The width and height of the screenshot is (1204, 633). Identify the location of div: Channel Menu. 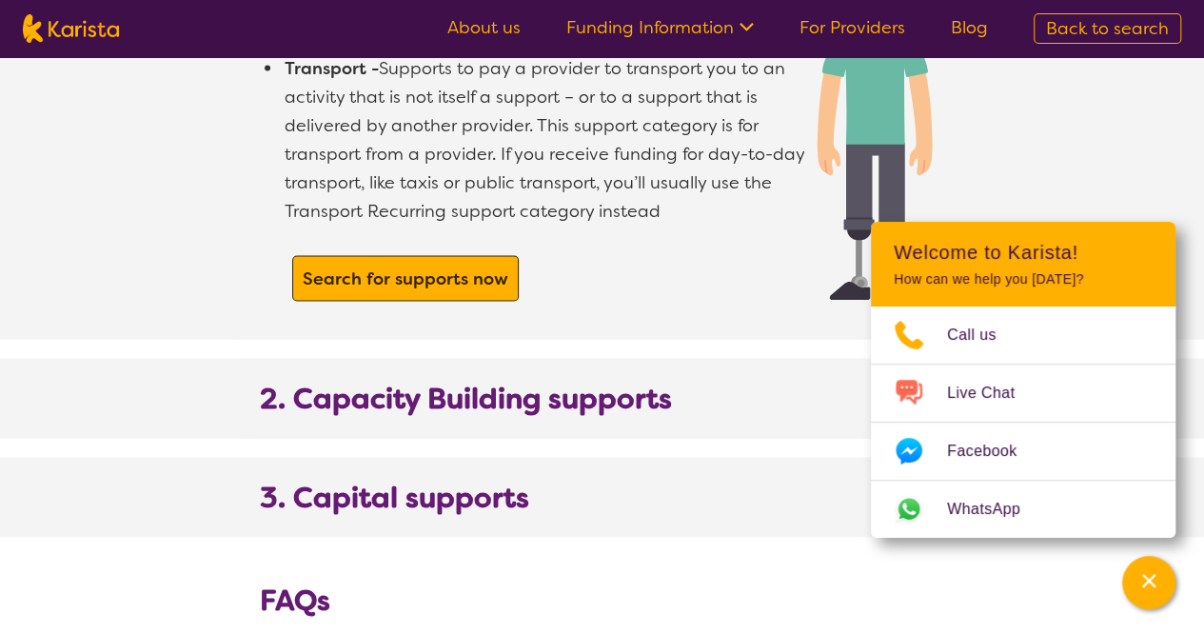
(1023, 380).